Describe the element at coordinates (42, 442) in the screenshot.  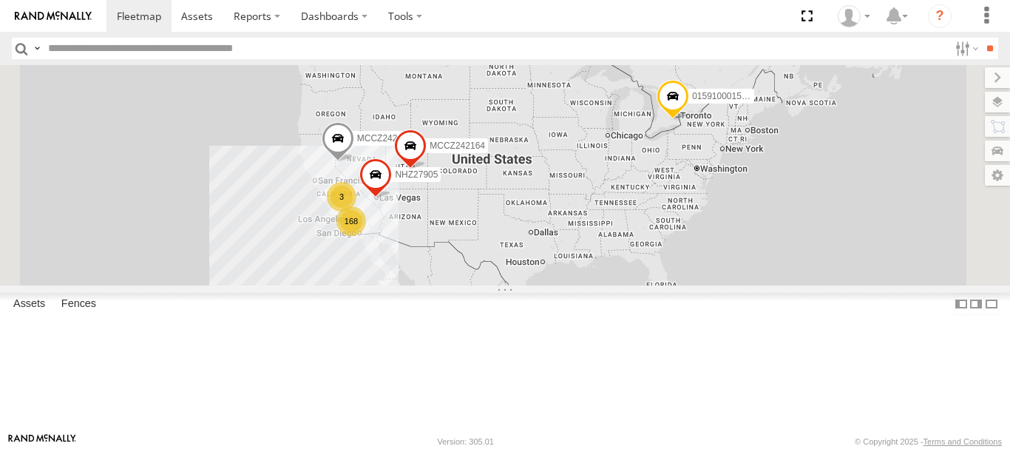
I see `a: Visit our Website` at that location.